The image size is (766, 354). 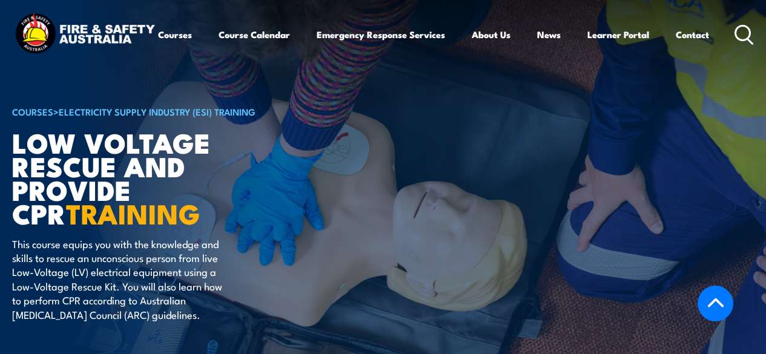 What do you see at coordinates (175, 35) in the screenshot?
I see `a: Courses` at bounding box center [175, 35].